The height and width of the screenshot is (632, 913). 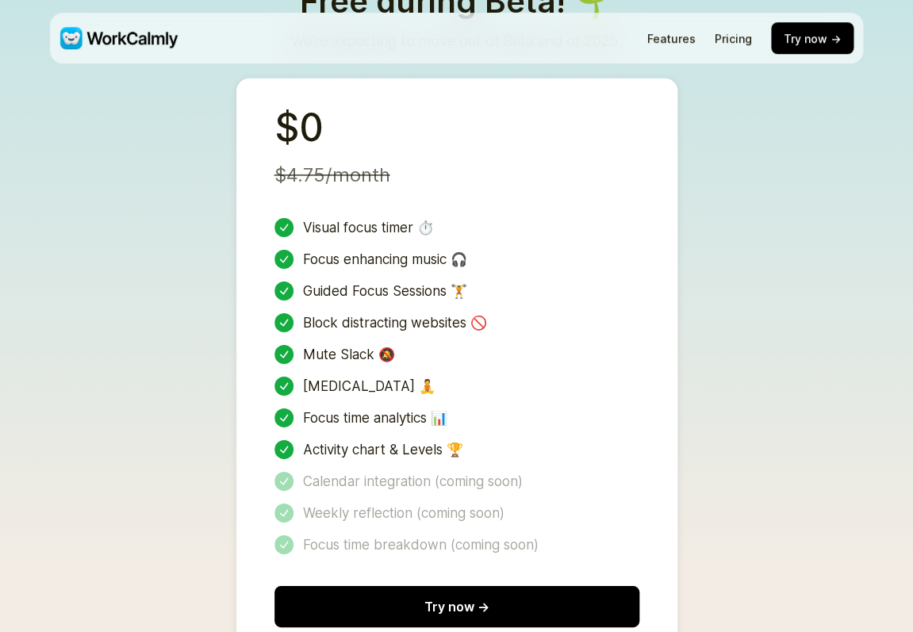 What do you see at coordinates (457, 127) in the screenshot?
I see `span: $0` at bounding box center [457, 127].